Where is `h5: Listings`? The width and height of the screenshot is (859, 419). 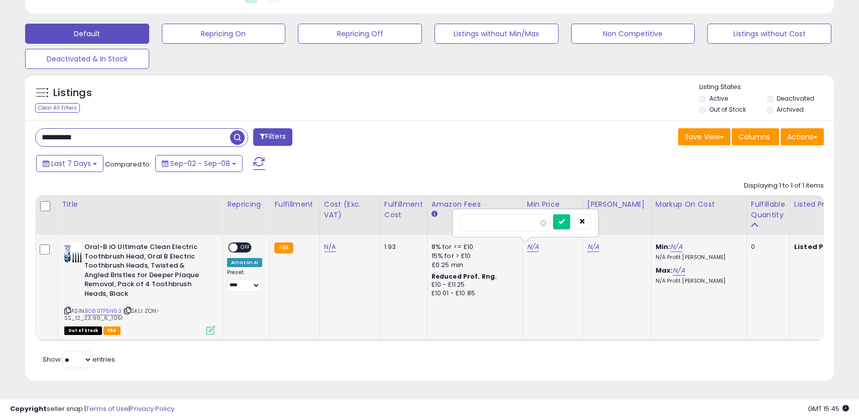
h5: Listings is located at coordinates (72, 93).